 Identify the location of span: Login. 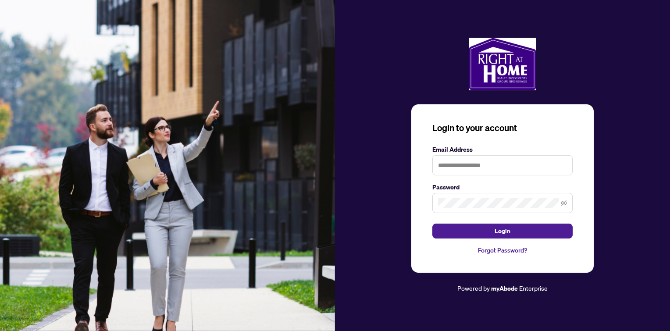
(503, 231).